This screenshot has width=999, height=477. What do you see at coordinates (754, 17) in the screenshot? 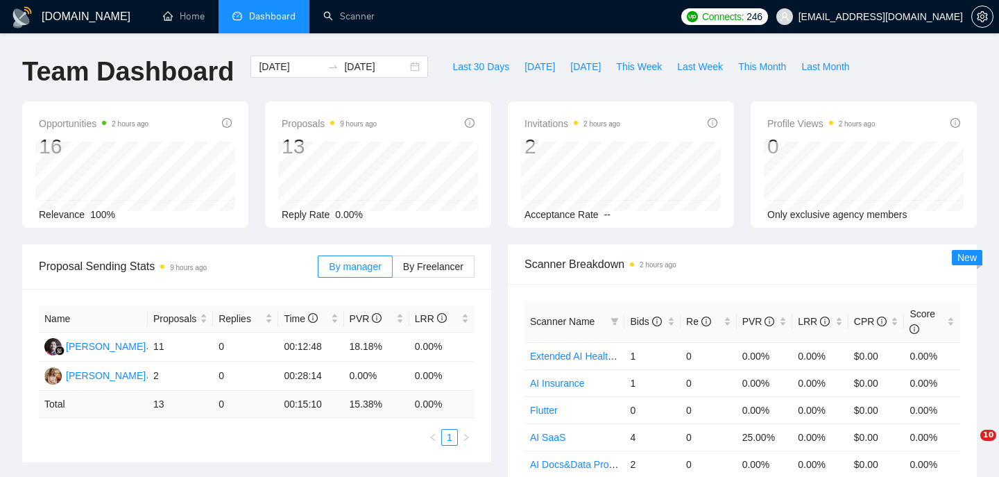
I see `span: 246` at bounding box center [754, 17].